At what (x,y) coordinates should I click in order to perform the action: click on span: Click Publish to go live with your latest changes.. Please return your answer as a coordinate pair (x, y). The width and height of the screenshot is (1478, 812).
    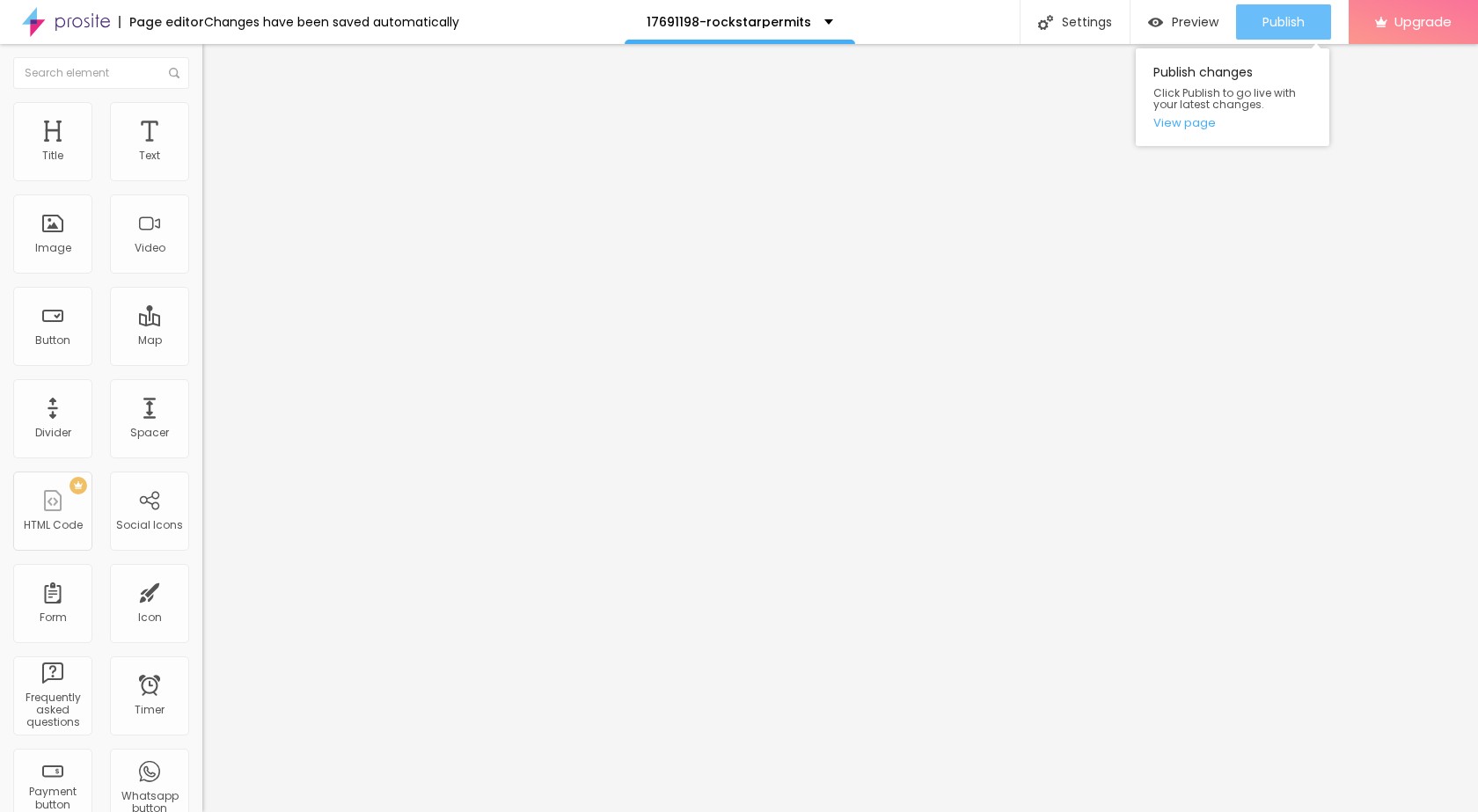
    Looking at the image, I should click on (1233, 98).